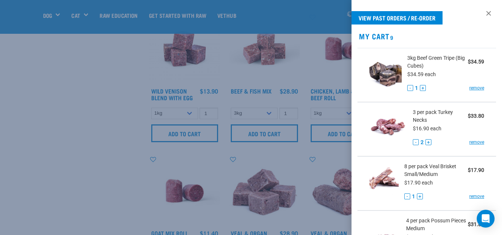  What do you see at coordinates (427, 129) in the screenshot?
I see `span: $16.90 each` at bounding box center [427, 129].